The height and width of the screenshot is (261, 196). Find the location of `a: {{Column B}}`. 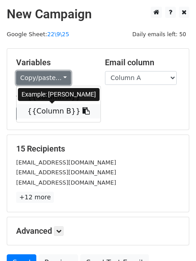

a: {{Column B}} is located at coordinates (58, 111).